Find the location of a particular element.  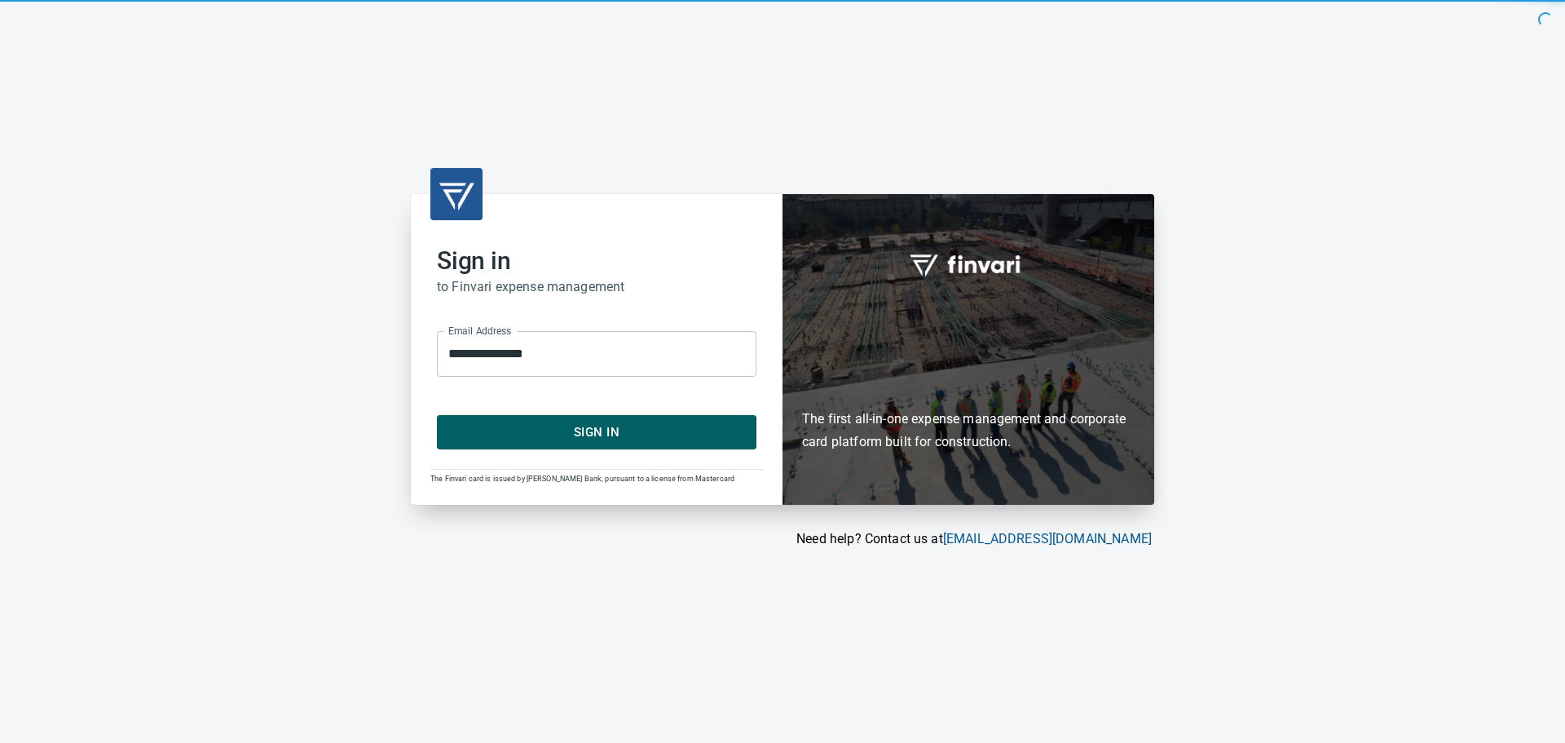

h2: Sign in is located at coordinates (597, 261).